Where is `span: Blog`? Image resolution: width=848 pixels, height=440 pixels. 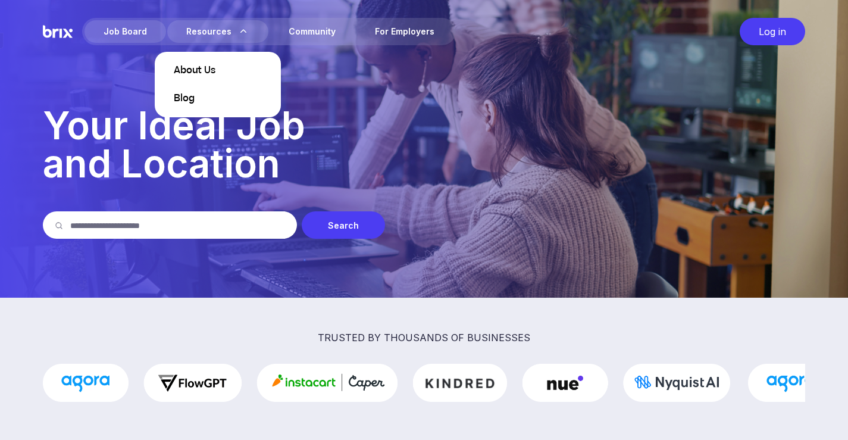
span: Blog is located at coordinates (184, 98).